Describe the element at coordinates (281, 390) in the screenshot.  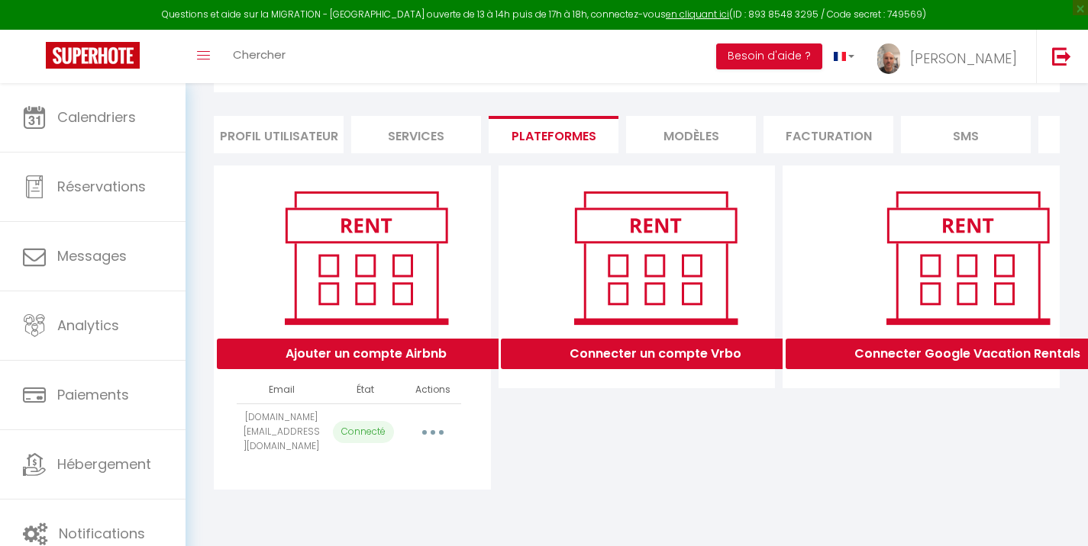
I see `th: Email` at that location.